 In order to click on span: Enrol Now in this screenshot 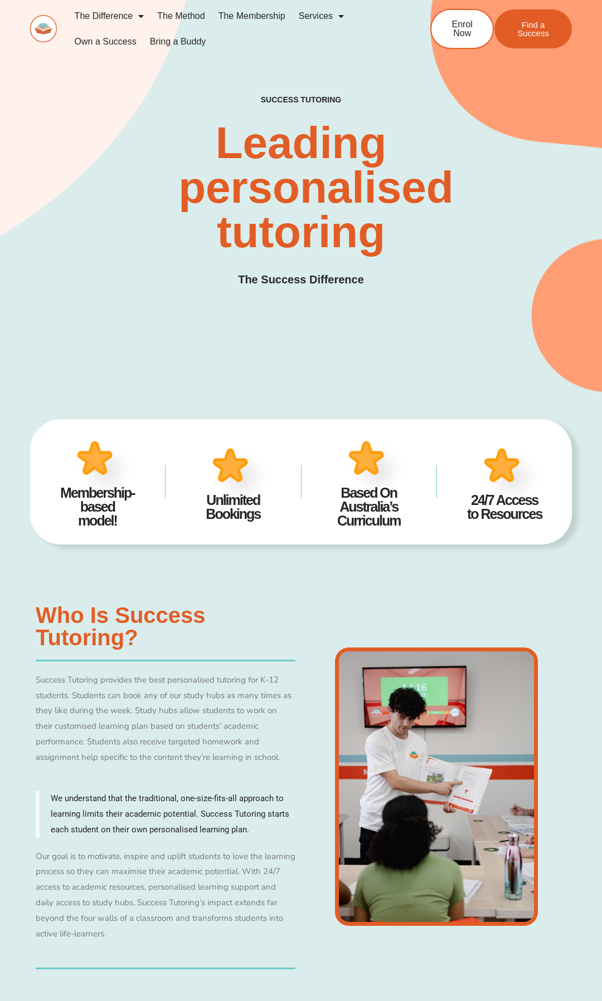, I will do `click(462, 29)`.